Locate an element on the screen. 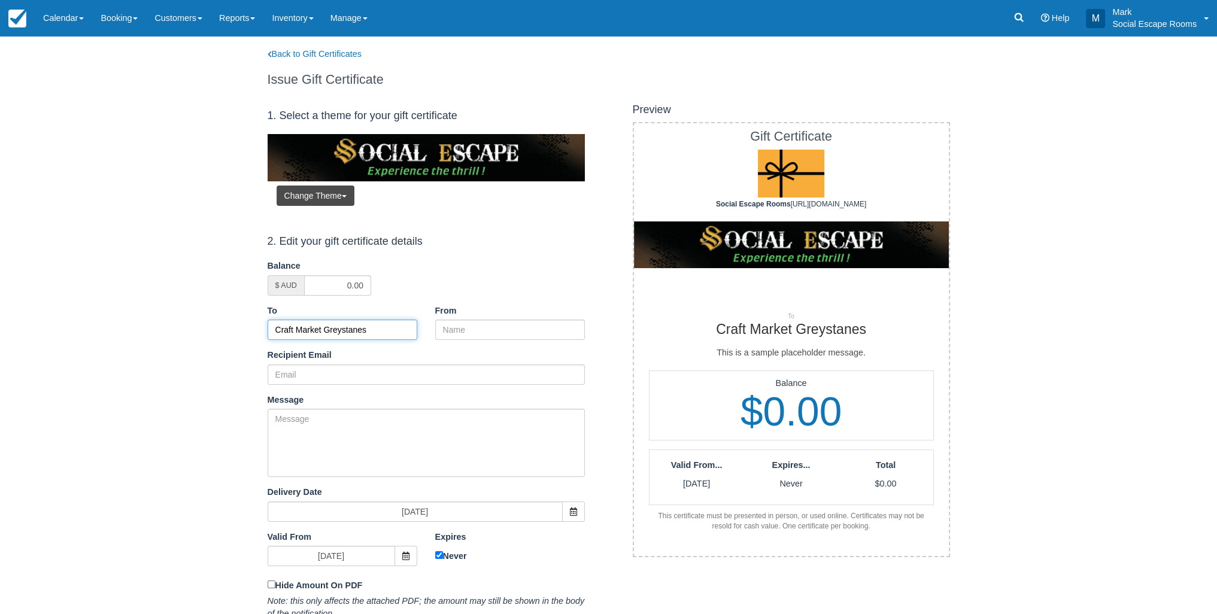 The image size is (1217, 614). label: Balance is located at coordinates (284, 266).